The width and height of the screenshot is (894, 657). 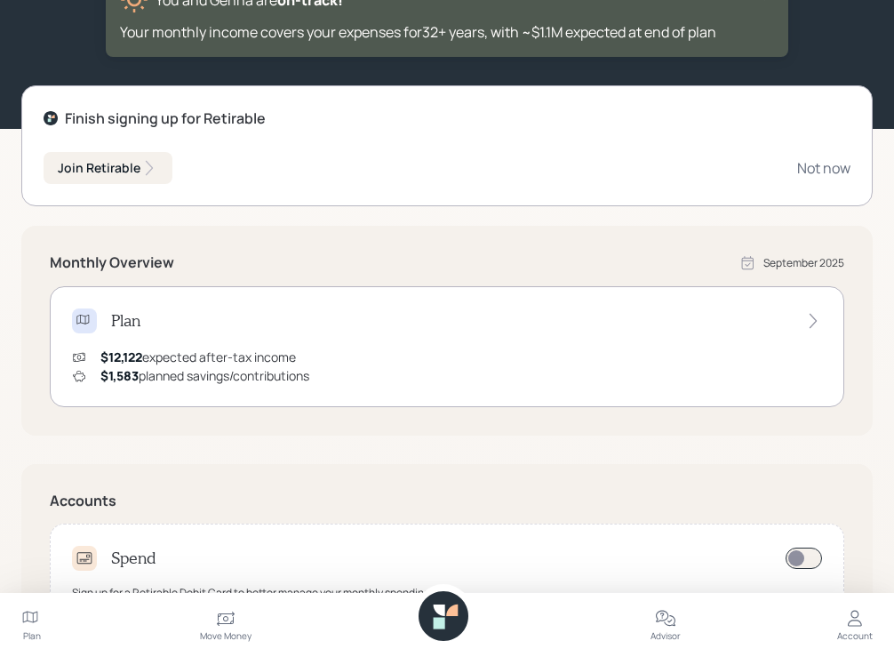 I want to click on div: September 2025, so click(x=803, y=263).